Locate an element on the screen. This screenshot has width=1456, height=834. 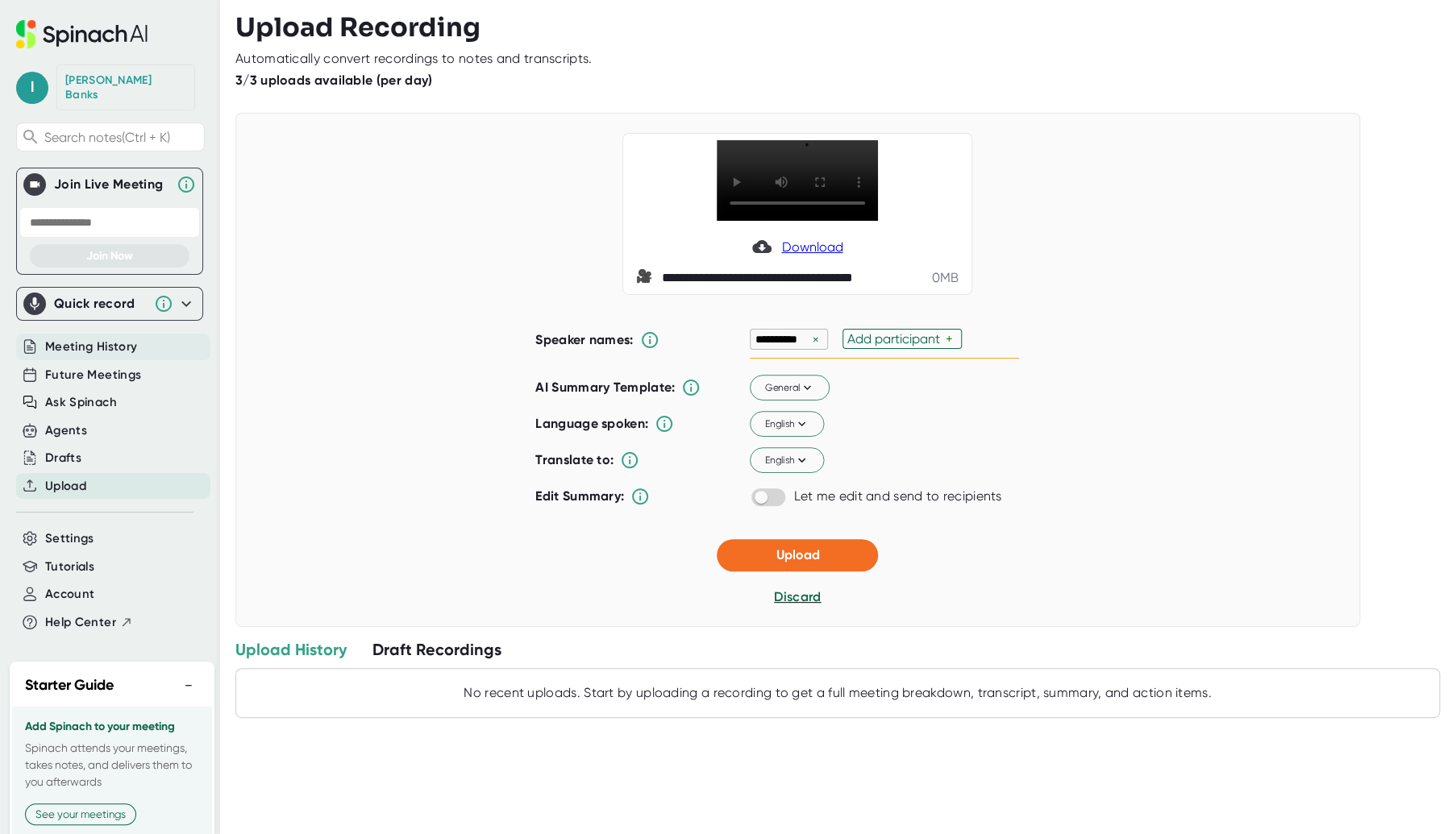
b: Speaker names: is located at coordinates (584, 339).